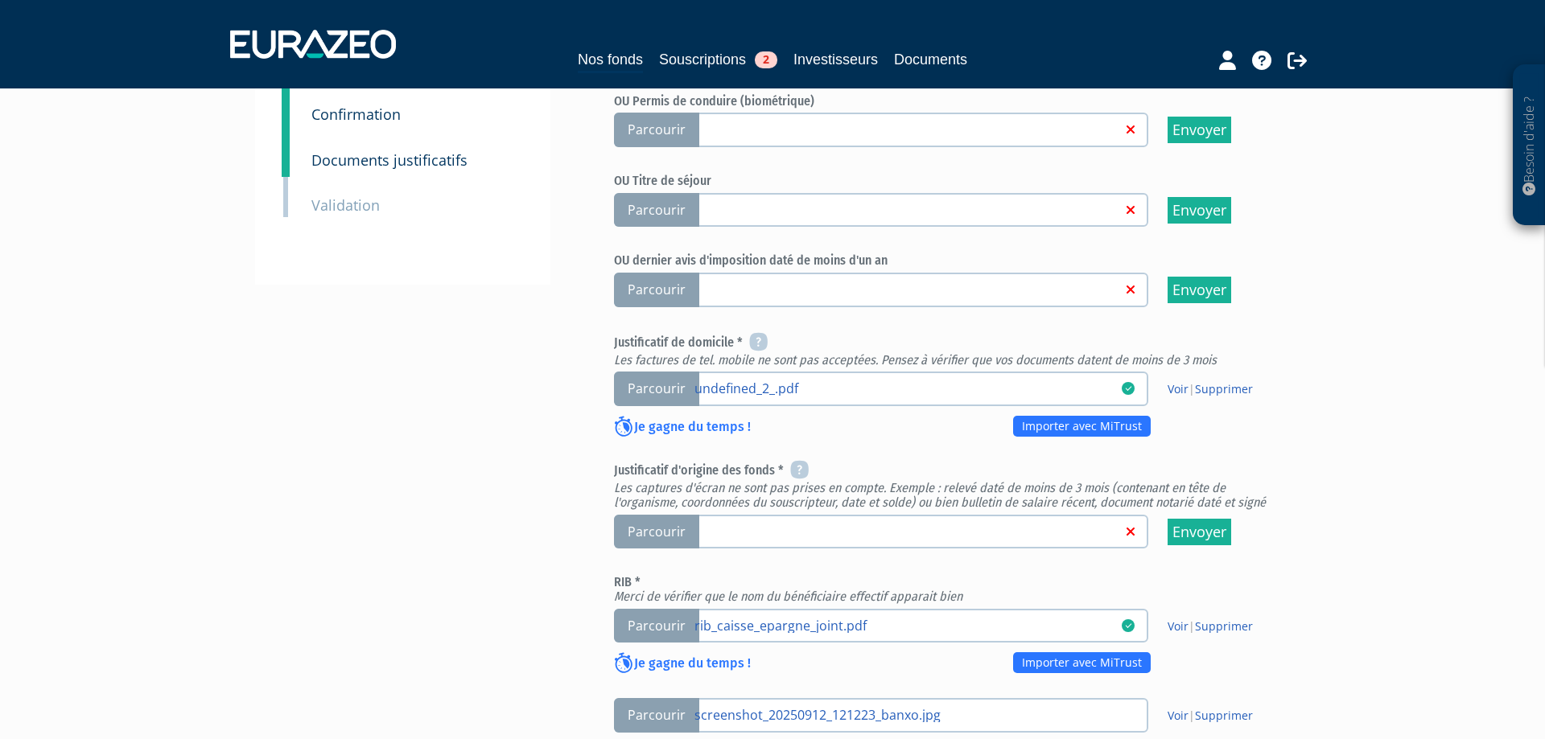 The image size is (1545, 739). What do you see at coordinates (788, 596) in the screenshot?
I see `em: Merci de vérifier que le nom du bénéficiaire effectif apparait bien` at bounding box center [788, 596].